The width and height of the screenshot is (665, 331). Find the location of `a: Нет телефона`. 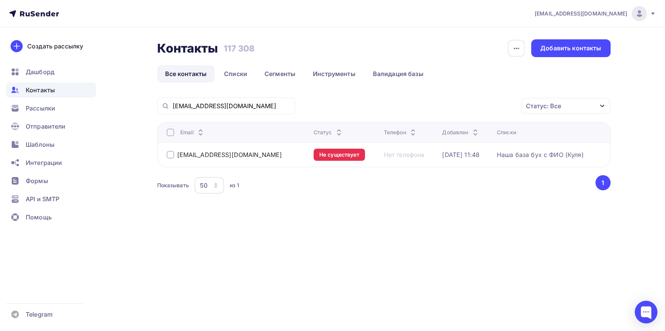

a: Нет телефона is located at coordinates (405, 155).